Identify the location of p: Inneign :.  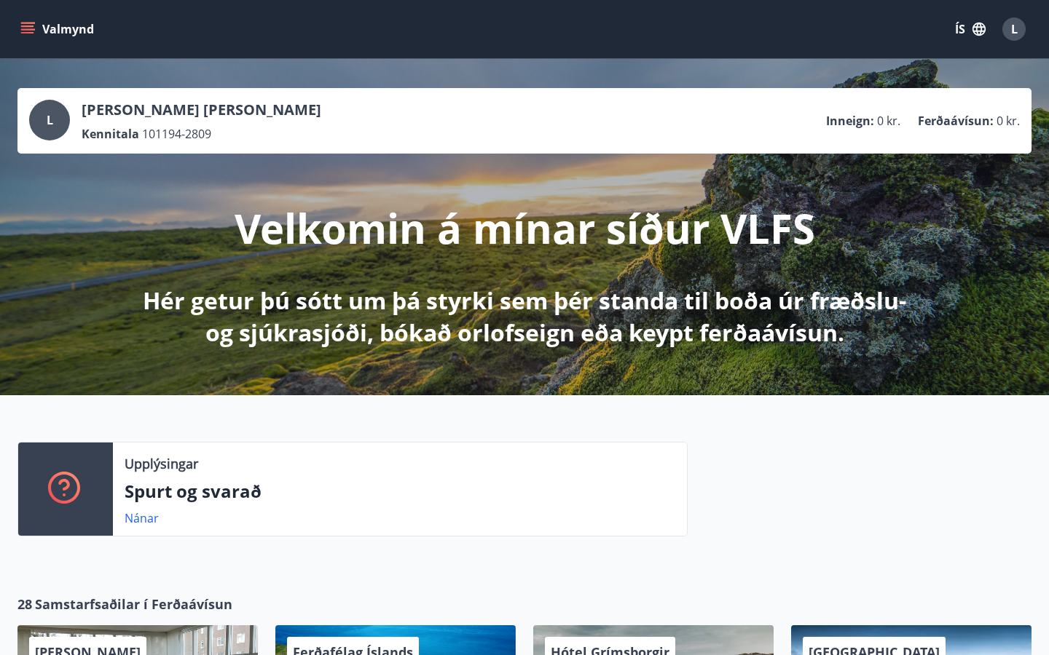
(850, 121).